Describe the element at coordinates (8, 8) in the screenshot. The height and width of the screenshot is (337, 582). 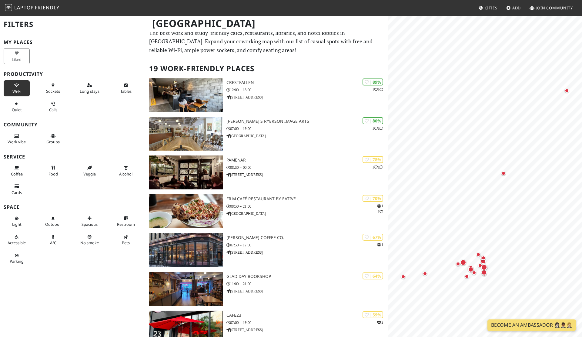
I see `img: LaptopFriendly` at that location.